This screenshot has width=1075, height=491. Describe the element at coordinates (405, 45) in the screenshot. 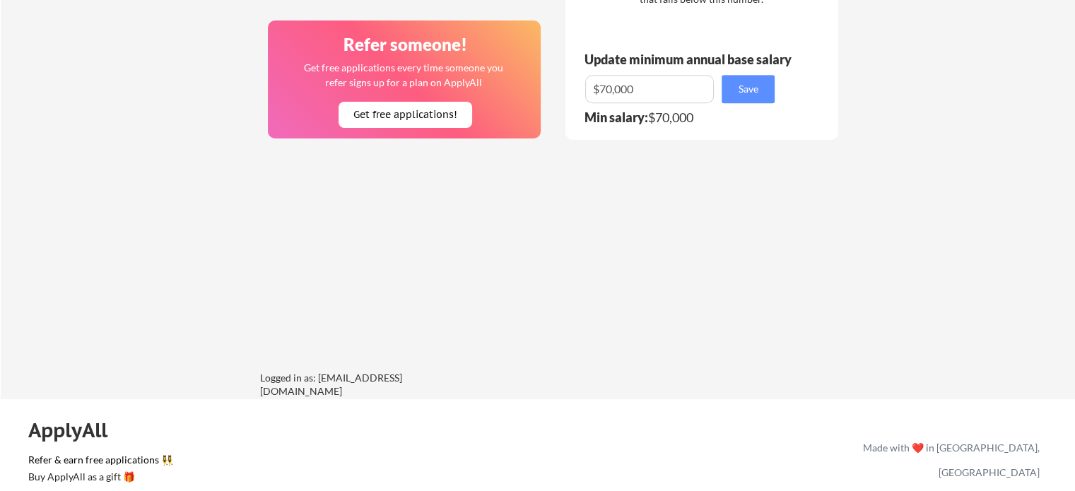

I see `div: Refer someone!` at that location.